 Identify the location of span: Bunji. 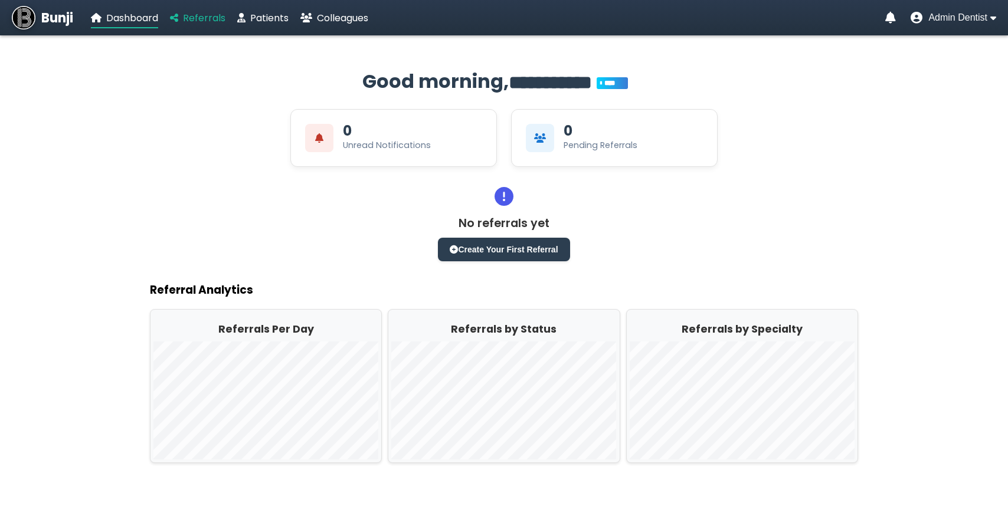
(57, 18).